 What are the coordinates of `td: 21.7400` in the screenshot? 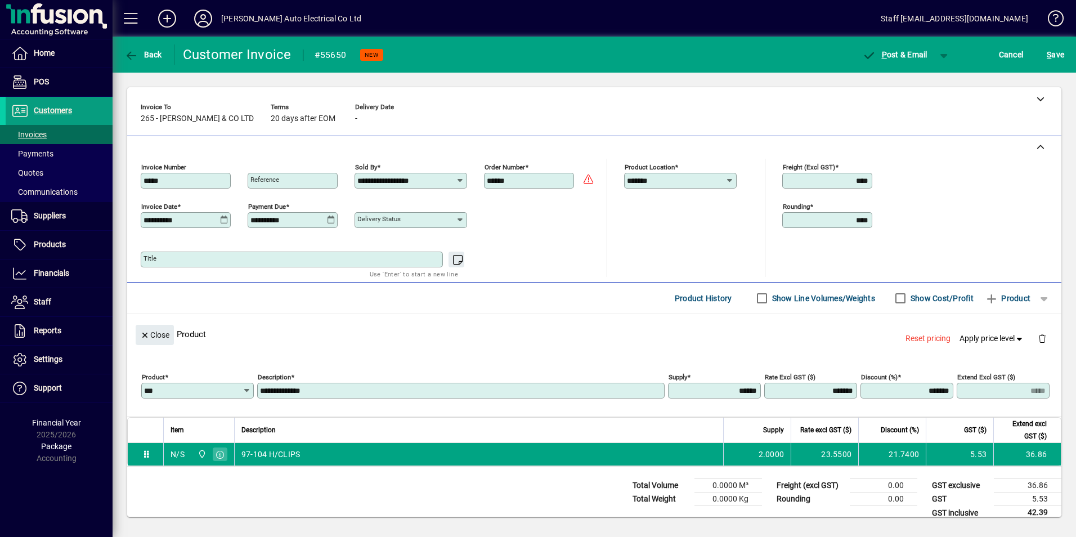 It's located at (892, 454).